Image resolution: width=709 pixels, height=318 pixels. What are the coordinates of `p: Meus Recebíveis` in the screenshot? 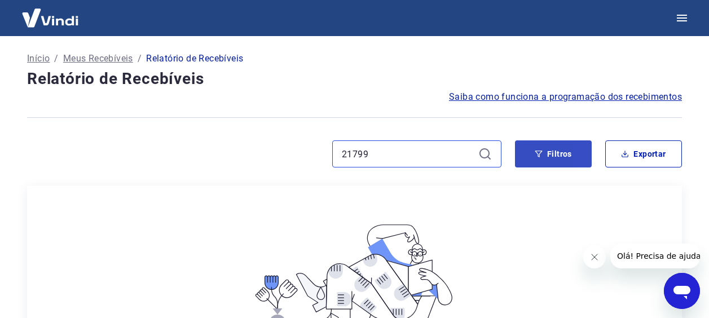 It's located at (98, 59).